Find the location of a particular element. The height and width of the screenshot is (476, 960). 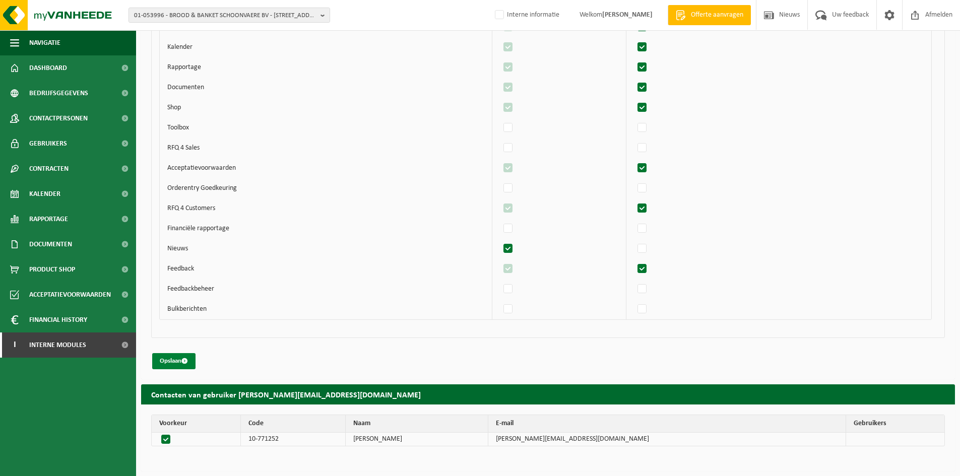

span: I is located at coordinates (15, 345).